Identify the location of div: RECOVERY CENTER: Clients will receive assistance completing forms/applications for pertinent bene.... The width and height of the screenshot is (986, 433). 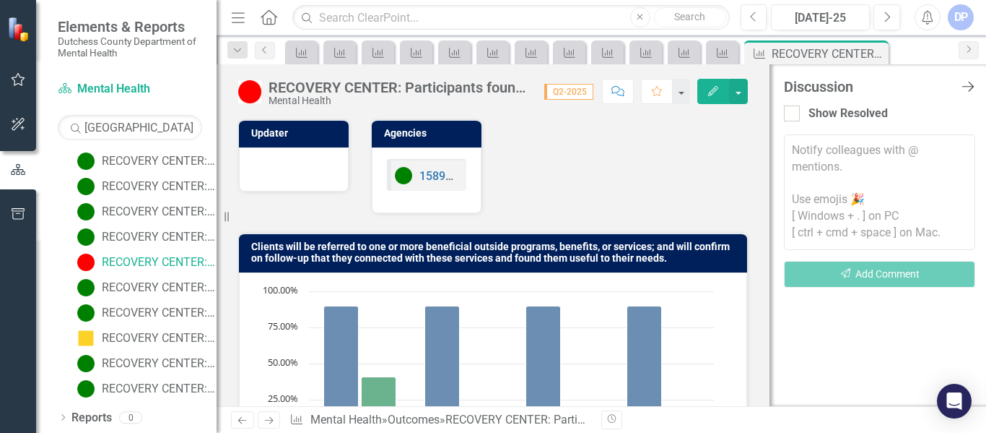
(159, 338).